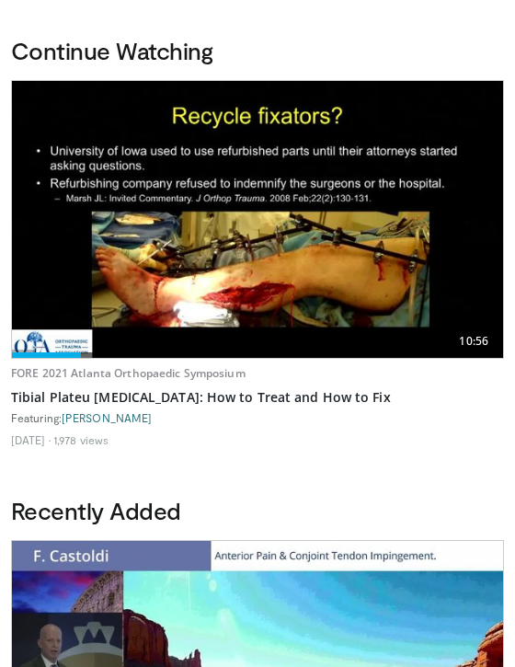 The width and height of the screenshot is (515, 667). I want to click on a: 10:56, so click(258, 219).